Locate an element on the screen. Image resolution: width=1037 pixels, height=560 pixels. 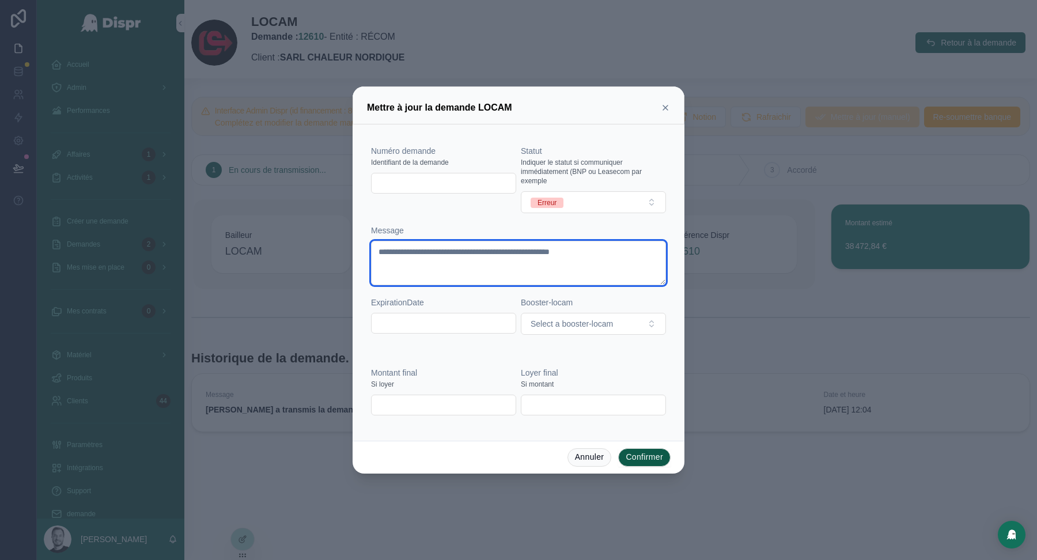
span: Statut is located at coordinates (531, 151).